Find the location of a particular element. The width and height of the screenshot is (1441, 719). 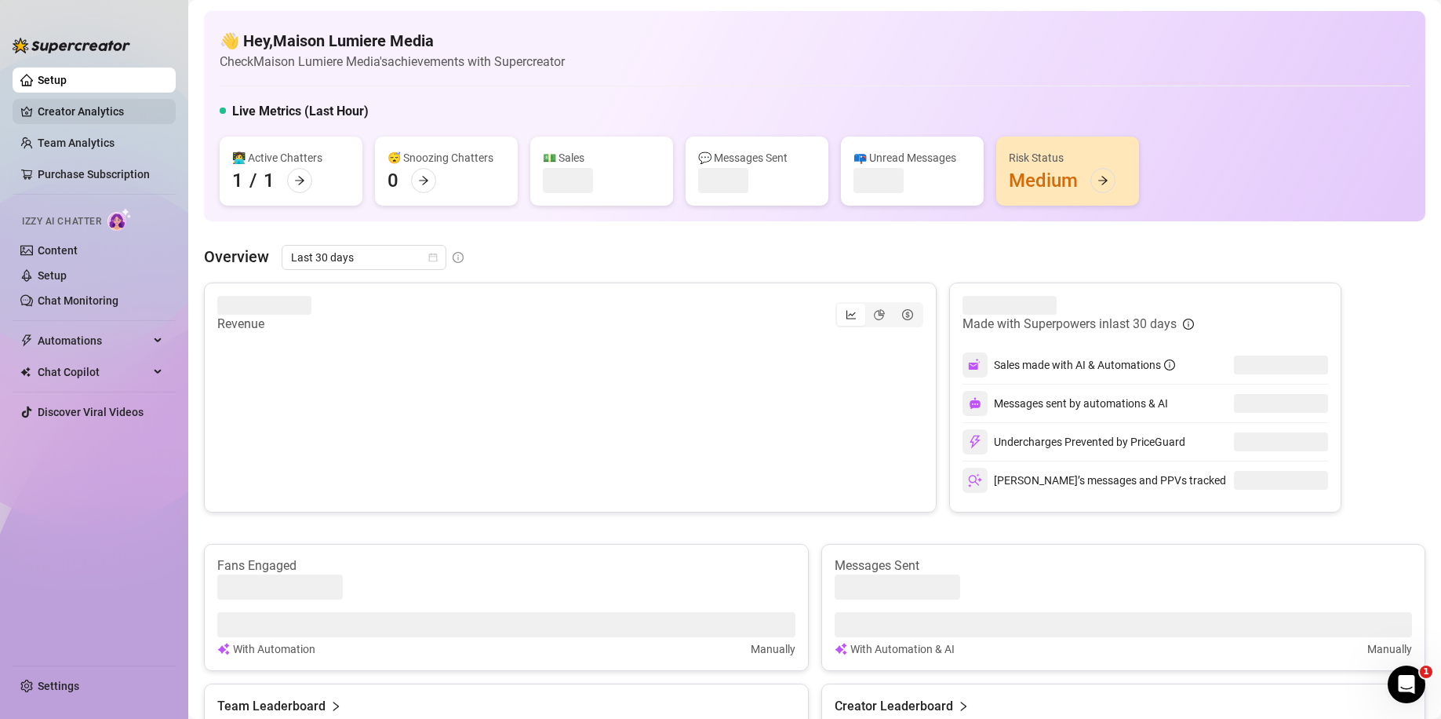

span: thunderbolt is located at coordinates (27, 340).